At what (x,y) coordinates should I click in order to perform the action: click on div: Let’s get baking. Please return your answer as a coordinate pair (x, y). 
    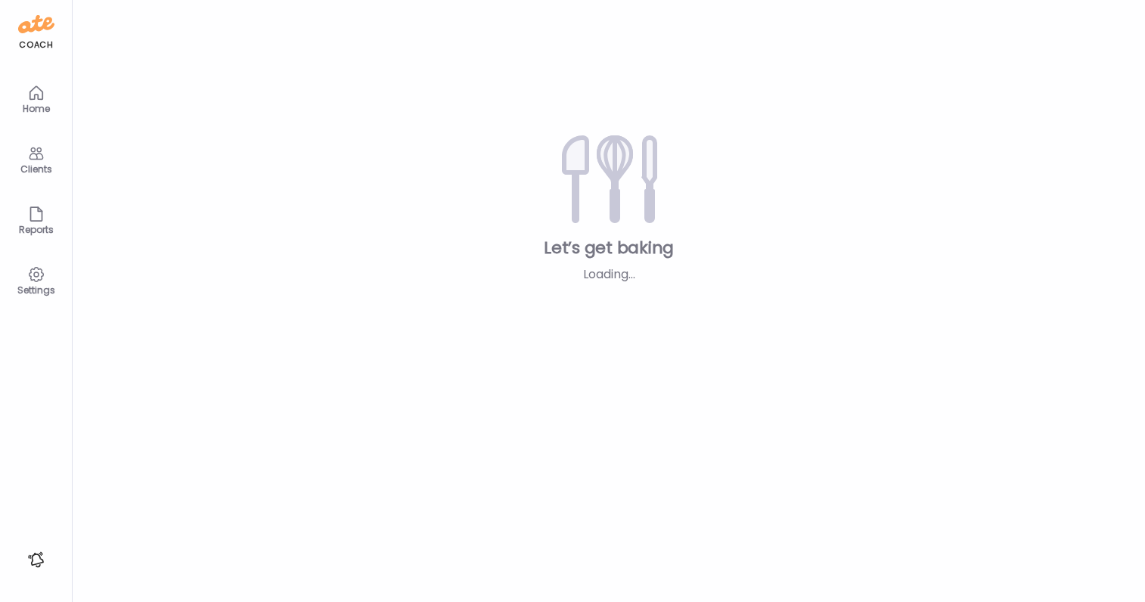
    Looking at the image, I should click on (609, 248).